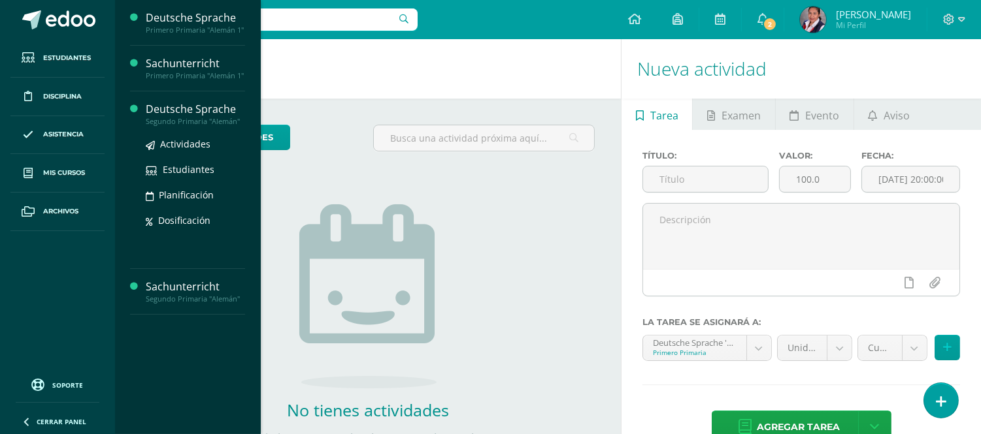 Image resolution: width=981 pixels, height=434 pixels. Describe the element at coordinates (62, 97) in the screenshot. I see `span: Disciplina` at that location.